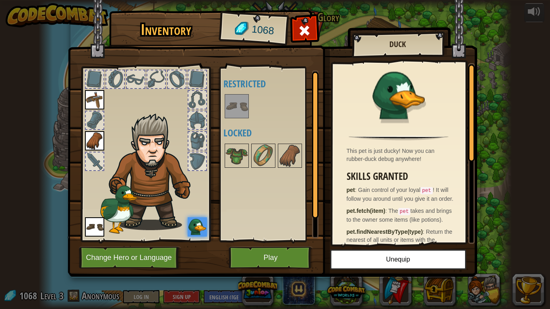 The image size is (550, 309). I want to click on h3: Skills Granted, so click(401, 176).